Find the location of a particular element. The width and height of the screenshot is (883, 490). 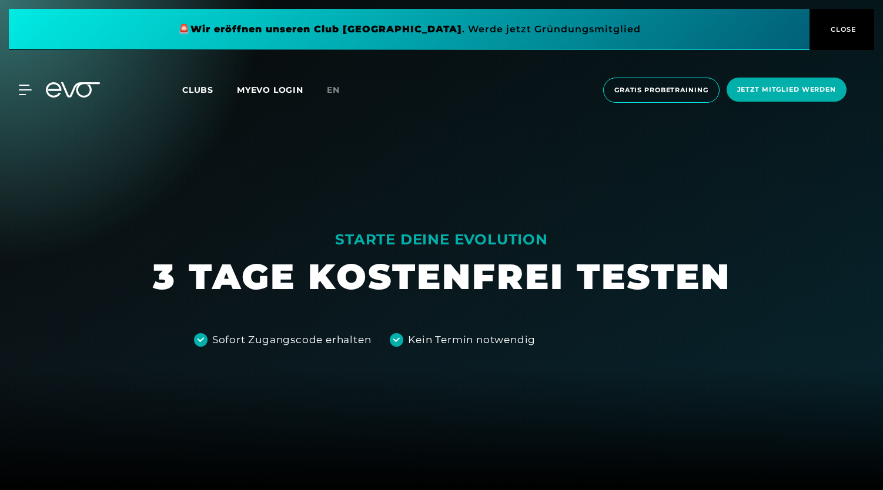

div: Kein Termin notwendig is located at coordinates (471, 340).